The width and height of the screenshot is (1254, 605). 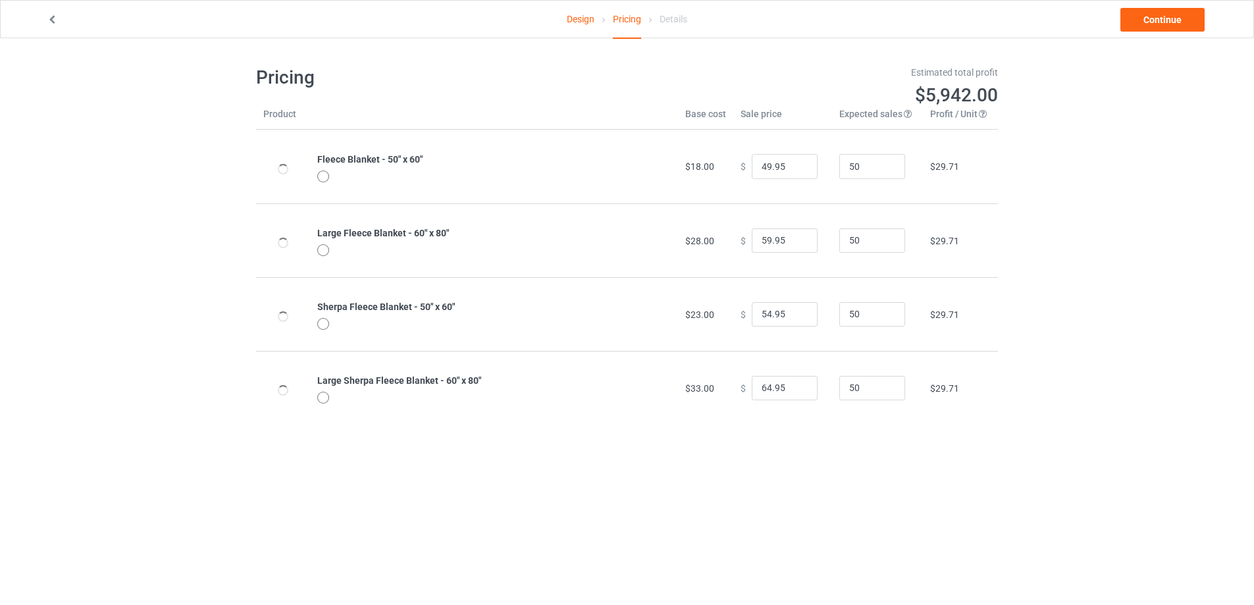 What do you see at coordinates (700, 167) in the screenshot?
I see `span: $18.00` at bounding box center [700, 167].